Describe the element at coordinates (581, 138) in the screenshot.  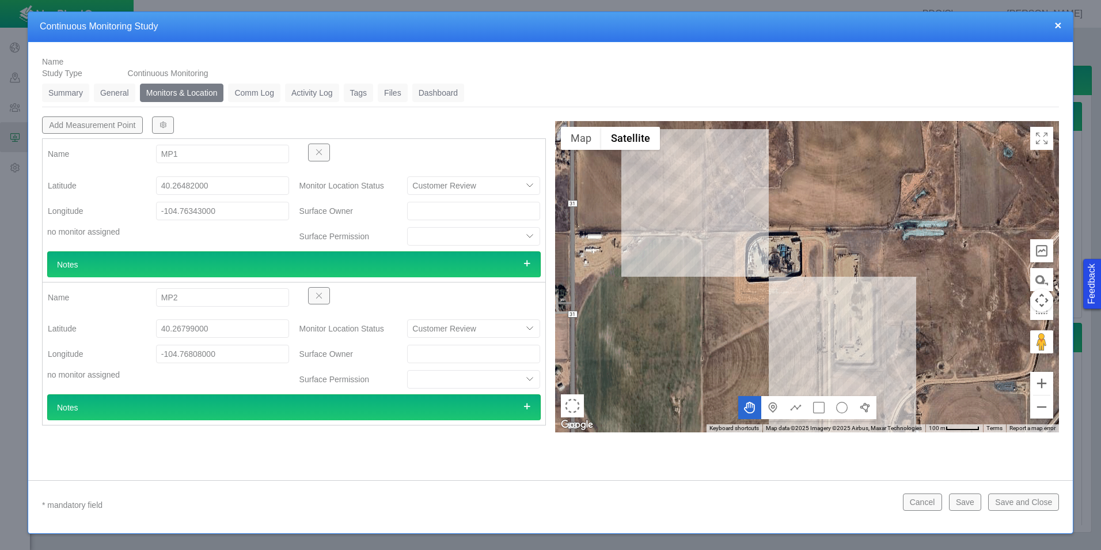
I see `button: Show street map` at that location.